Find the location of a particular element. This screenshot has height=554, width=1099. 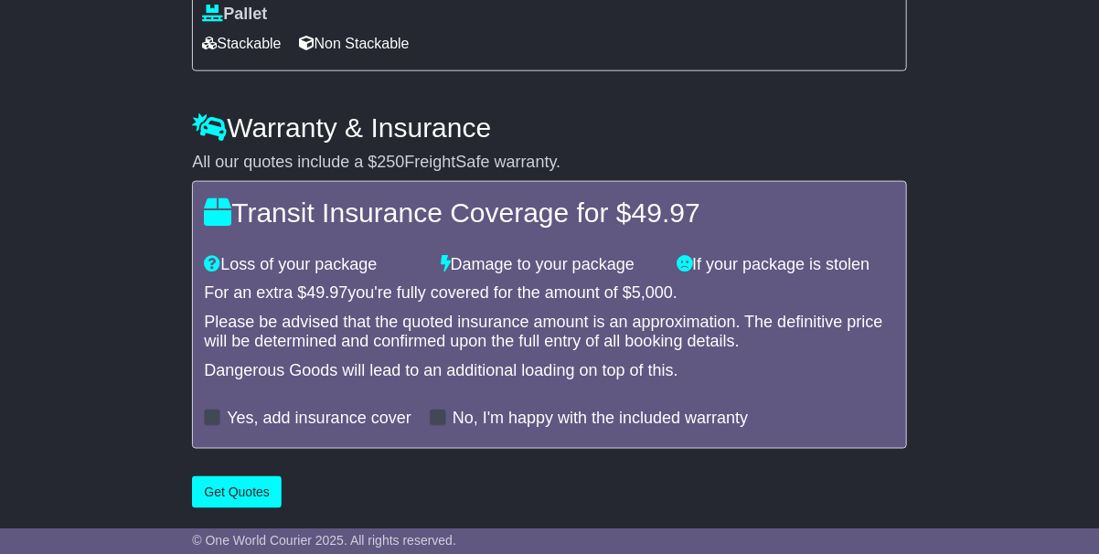

h4: Transit Insurance Coverage for $ is located at coordinates (548, 212).